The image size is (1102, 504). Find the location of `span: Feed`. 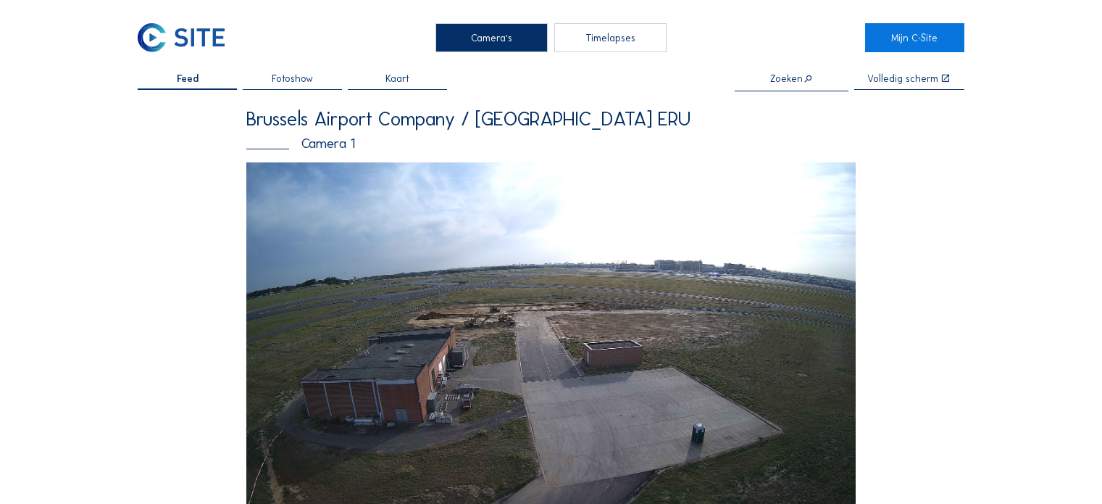

span: Feed is located at coordinates (188, 79).